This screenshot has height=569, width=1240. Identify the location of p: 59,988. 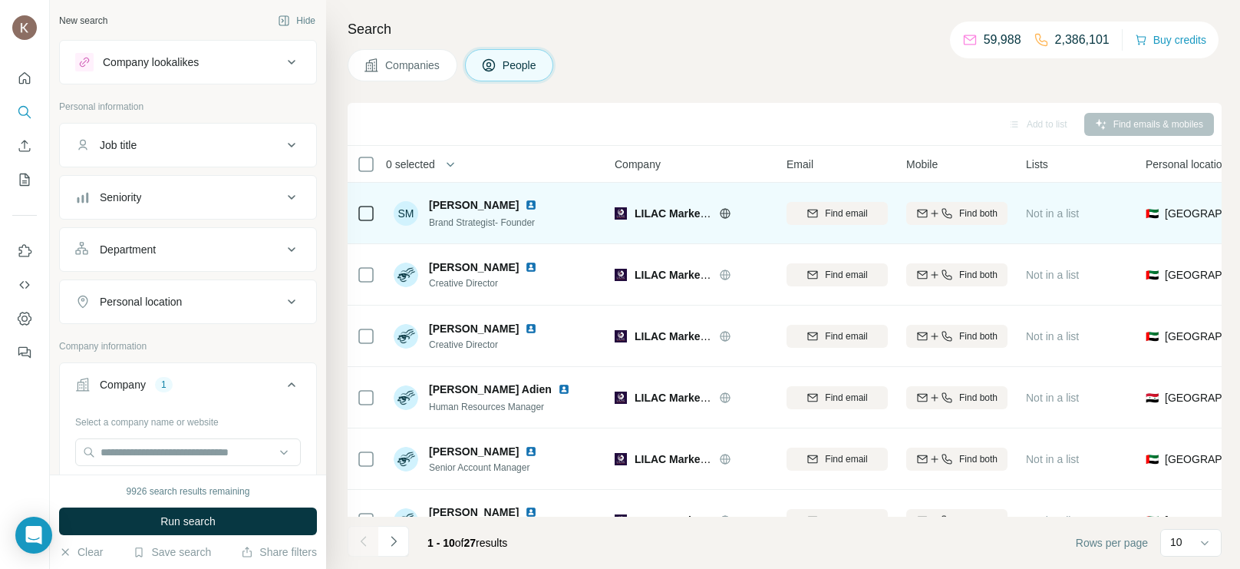
(1002, 40).